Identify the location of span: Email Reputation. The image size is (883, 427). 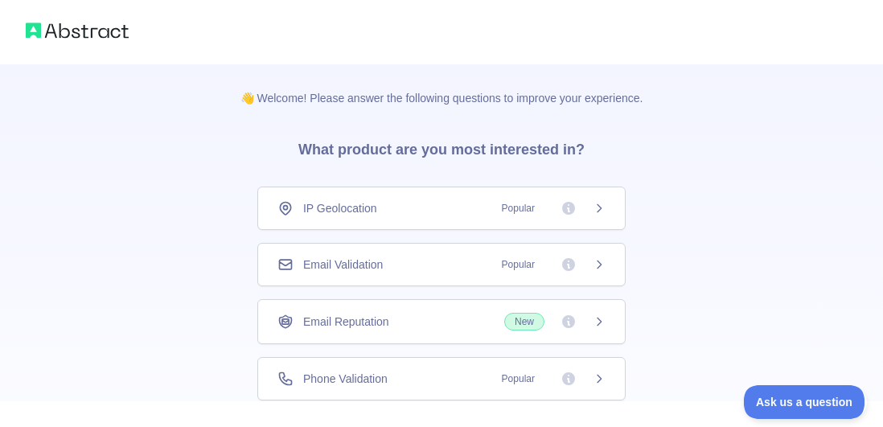
(346, 322).